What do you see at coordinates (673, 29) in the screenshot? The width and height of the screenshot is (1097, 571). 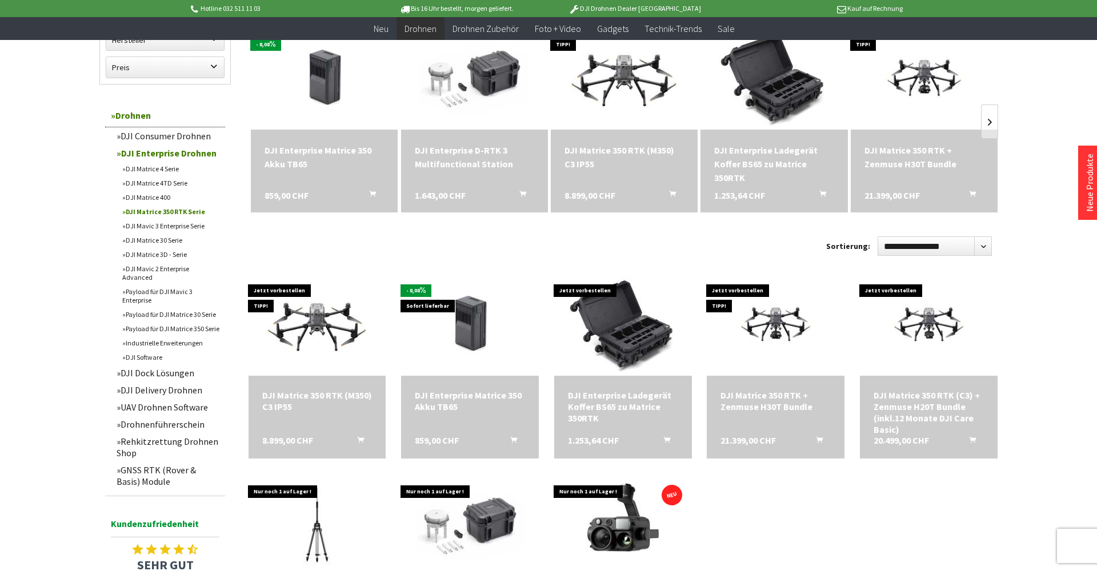 I see `span: Technik-Trends` at bounding box center [673, 29].